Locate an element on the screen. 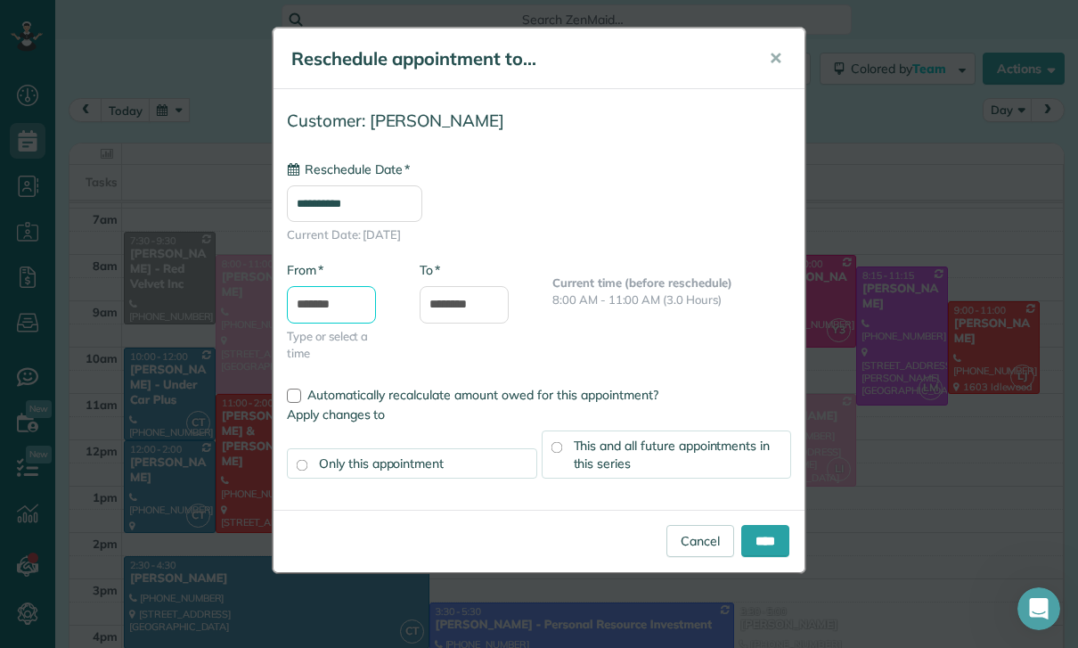 This screenshot has width=1078, height=648. label: From is located at coordinates (305, 270).